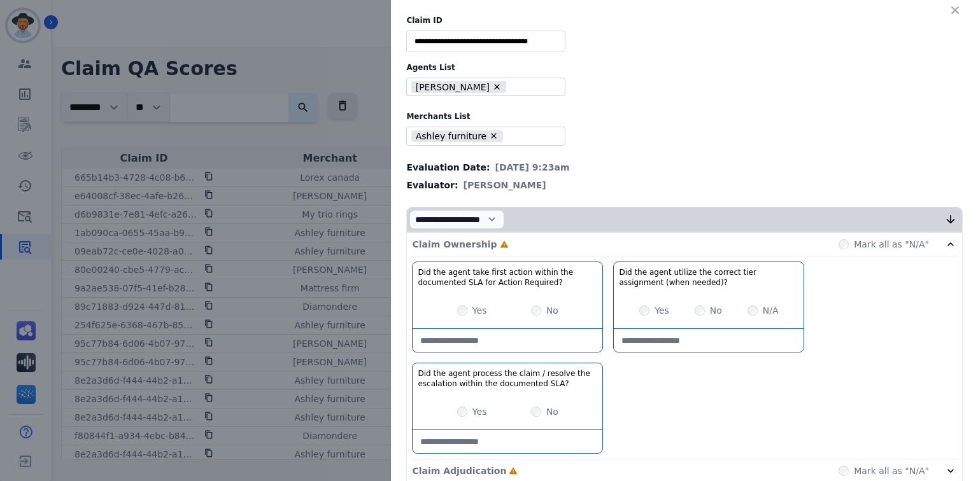  Describe the element at coordinates (457, 136) in the screenshot. I see `li: Ashley furniture` at that location.